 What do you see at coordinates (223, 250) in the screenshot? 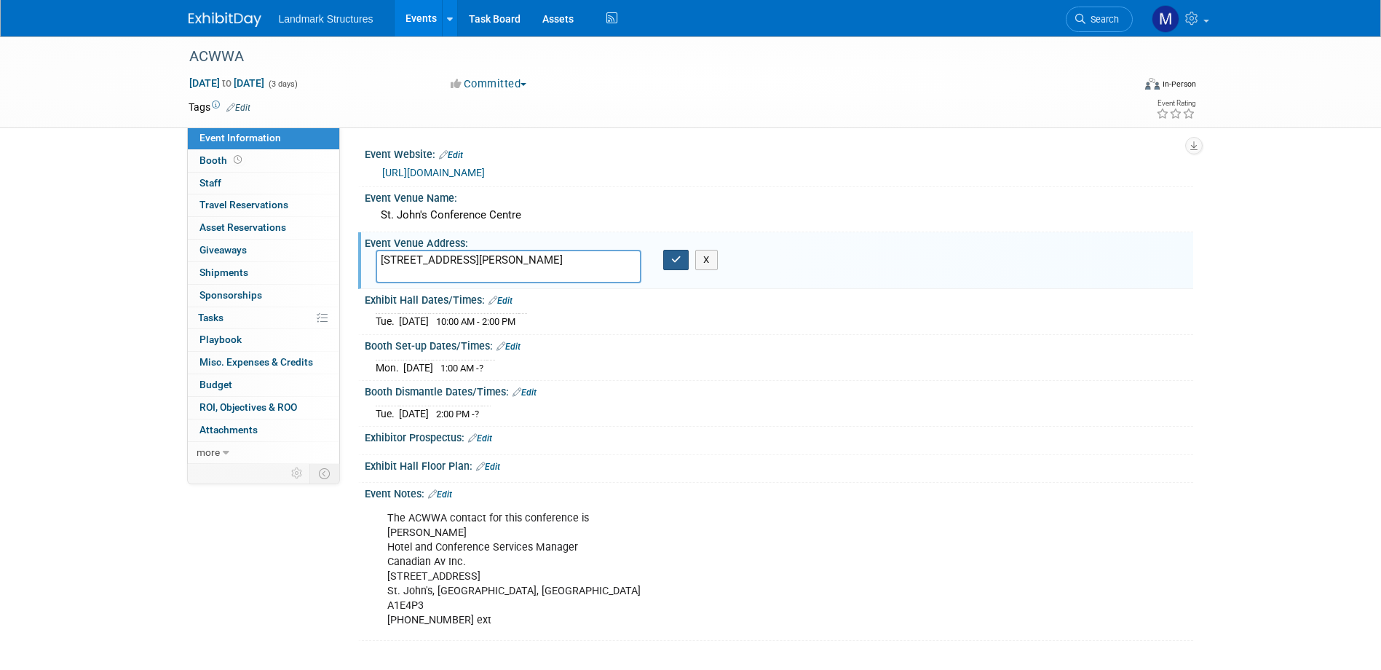
I see `span: Giveaways` at bounding box center [223, 250].